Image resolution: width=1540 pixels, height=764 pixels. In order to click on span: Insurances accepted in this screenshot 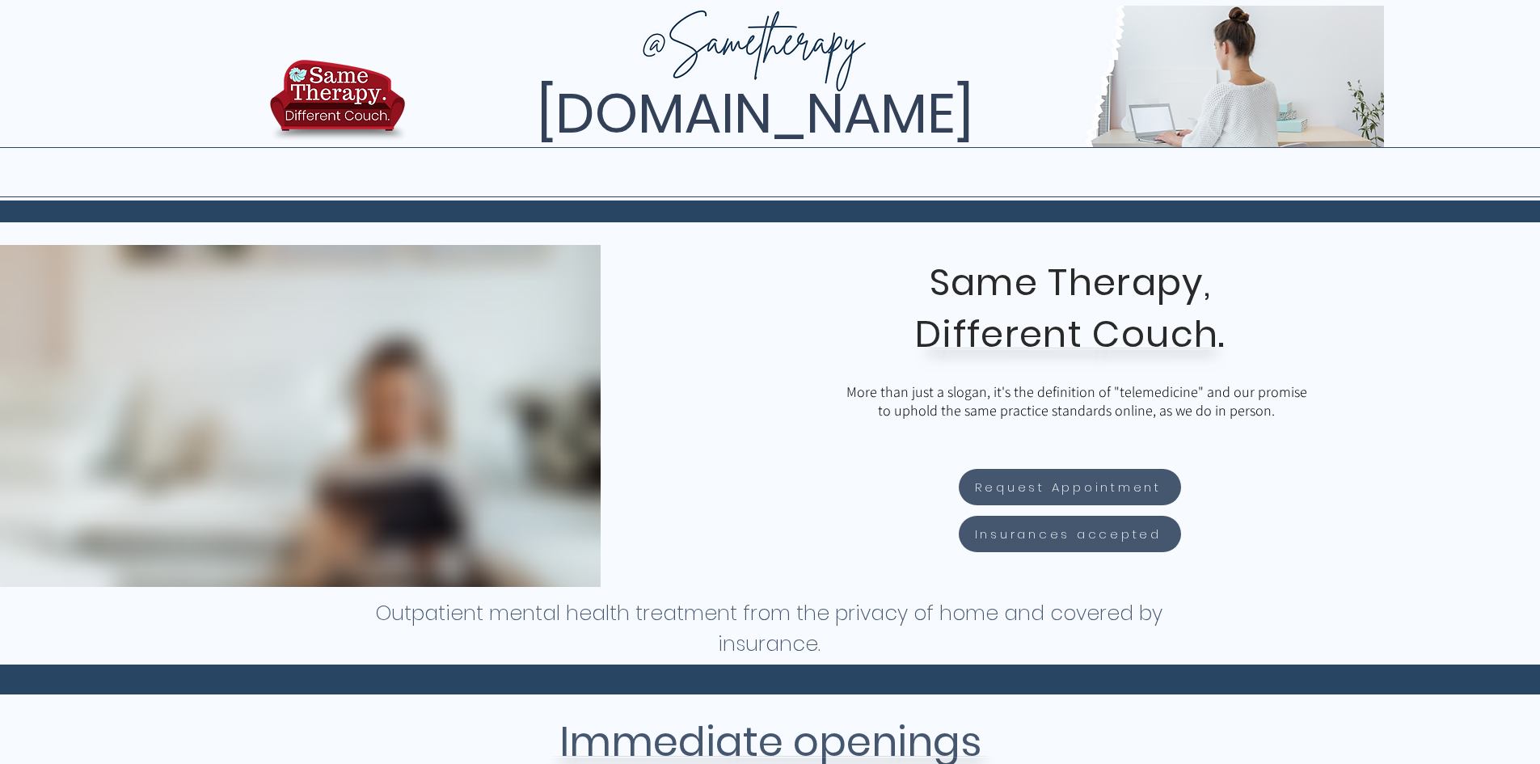, I will do `click(1068, 533)`.